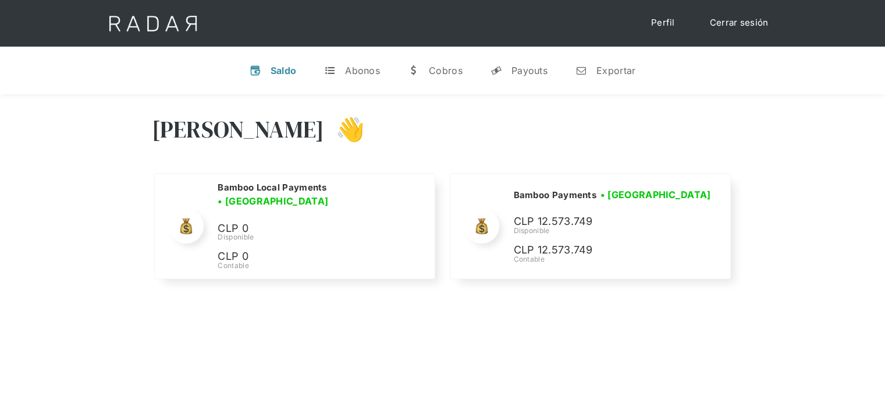  Describe the element at coordinates (739, 23) in the screenshot. I see `a: Cerrar sesión` at that location.